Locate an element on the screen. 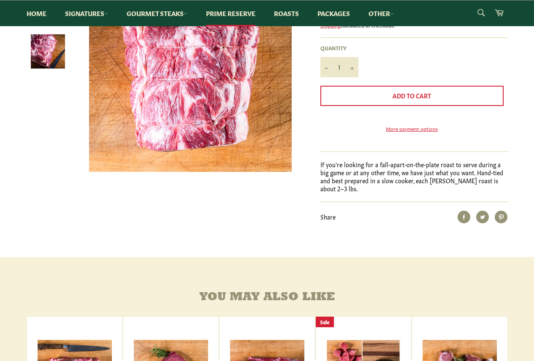  h4: You may also like is located at coordinates (267, 297).